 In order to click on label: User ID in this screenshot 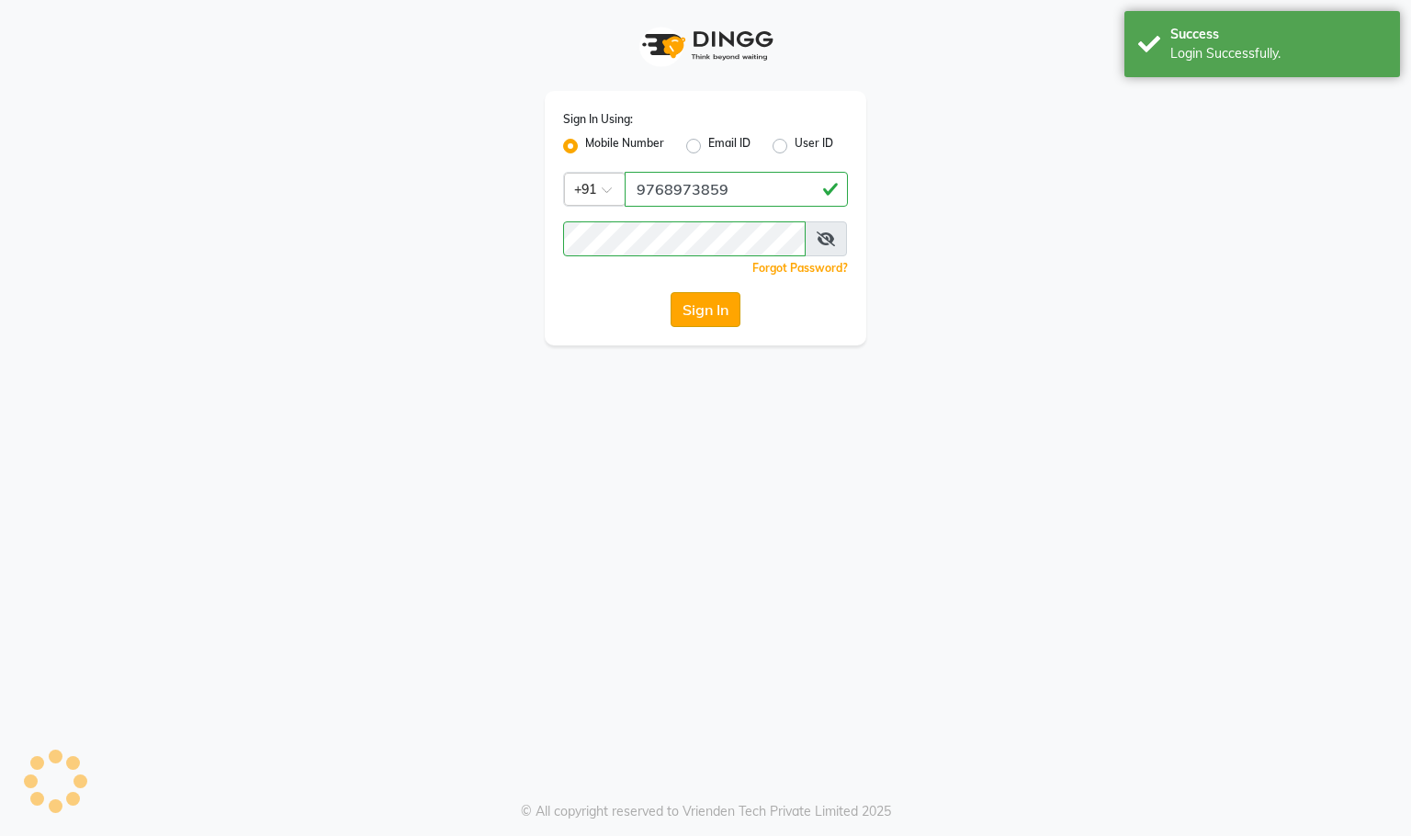, I will do `click(814, 146)`.